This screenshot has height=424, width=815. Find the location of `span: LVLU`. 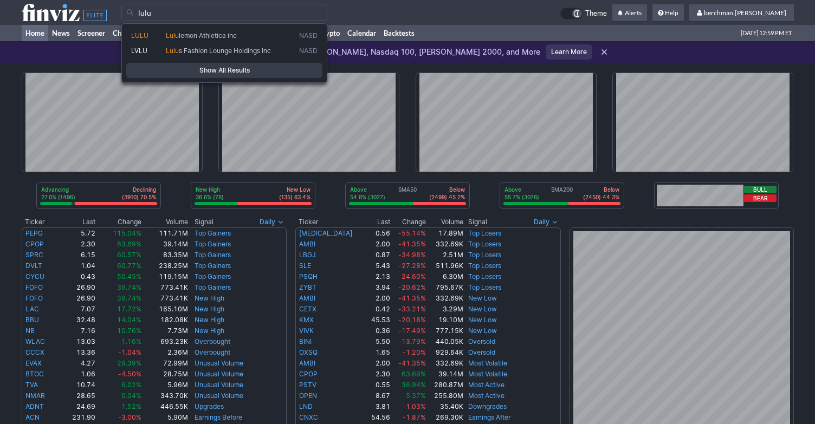

span: LVLU is located at coordinates (139, 50).